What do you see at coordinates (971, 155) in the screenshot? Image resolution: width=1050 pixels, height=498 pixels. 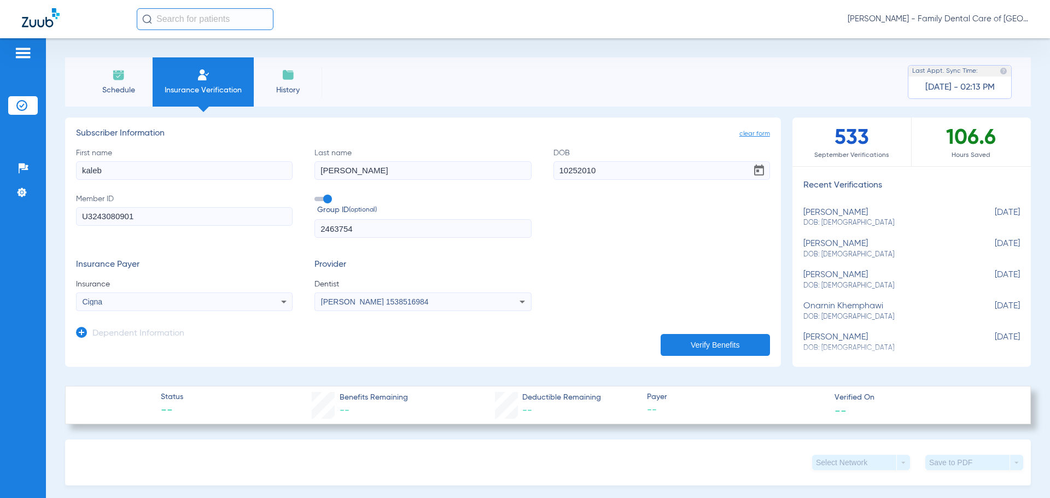 I see `span: Hours Saved` at bounding box center [971, 155].